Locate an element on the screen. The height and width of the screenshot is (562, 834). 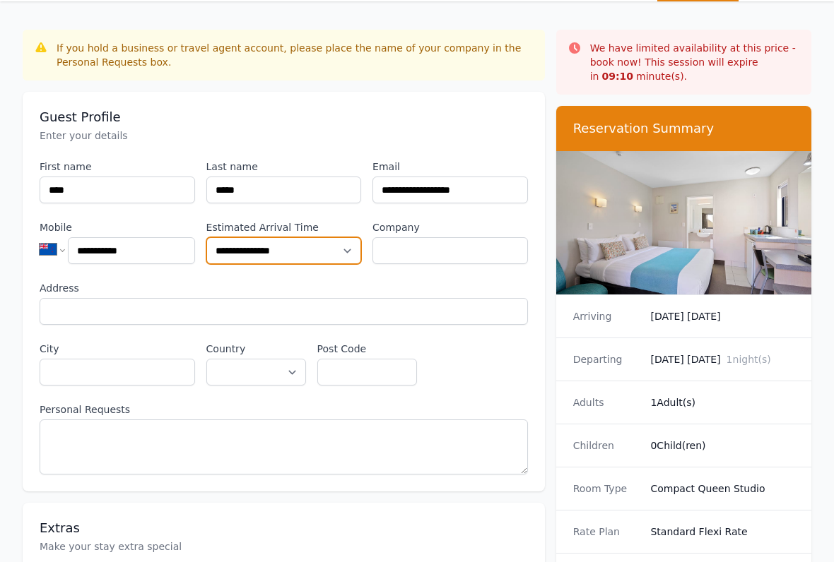
dt: Adults is located at coordinates (606, 403).